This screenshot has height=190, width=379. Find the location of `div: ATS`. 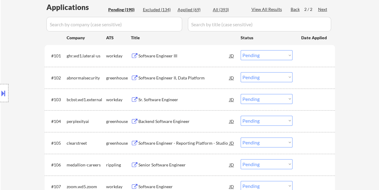

div: ATS is located at coordinates (118, 38).